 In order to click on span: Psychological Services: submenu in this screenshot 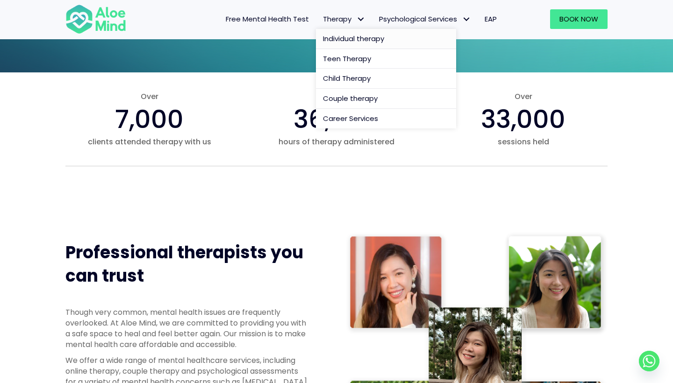, I will do `click(466, 19)`.